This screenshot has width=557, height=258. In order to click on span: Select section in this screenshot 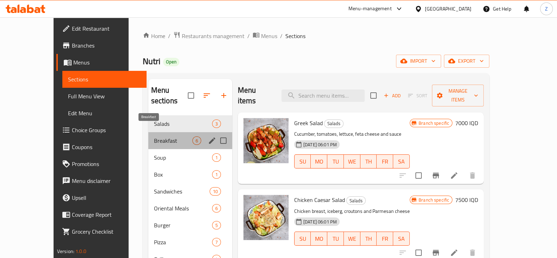, I will do `click(373, 95)`.